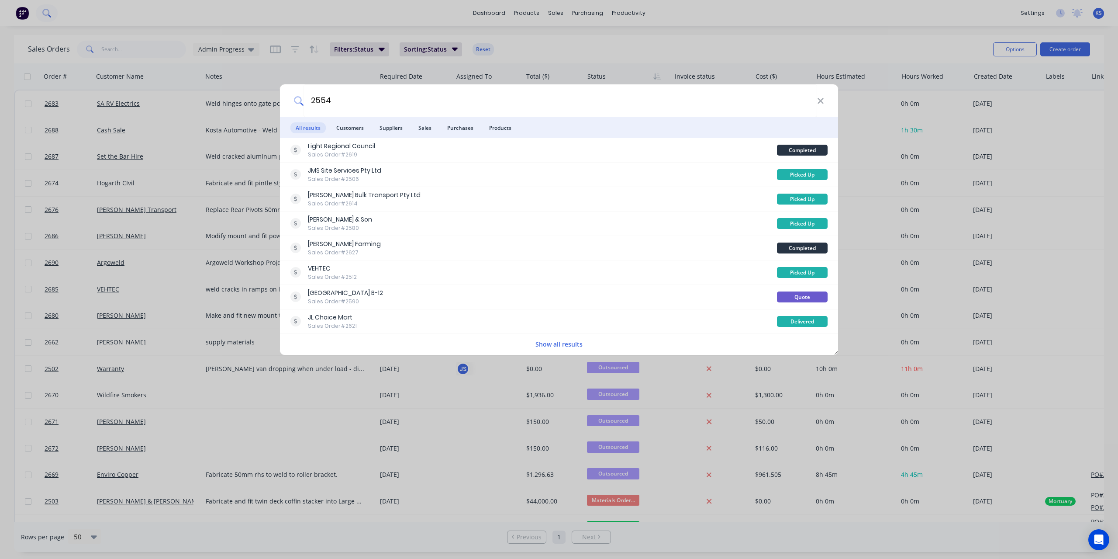  I want to click on span: All results, so click(308, 128).